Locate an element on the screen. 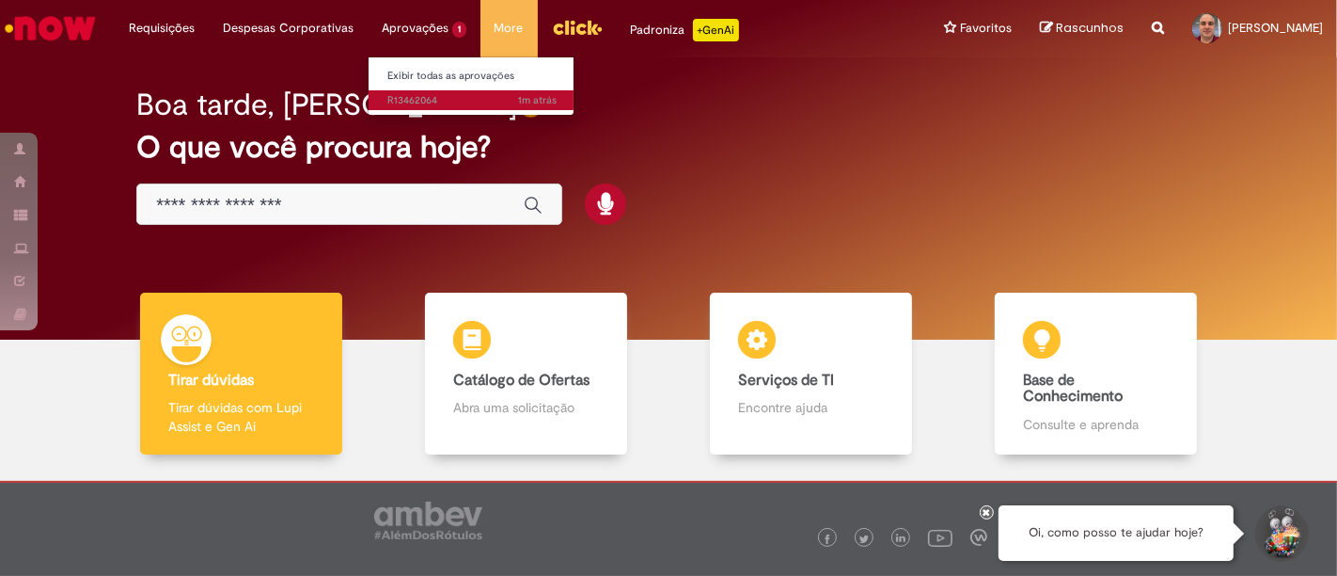 This screenshot has height=576, width=1337. a: Rascunhos is located at coordinates (1082, 28).